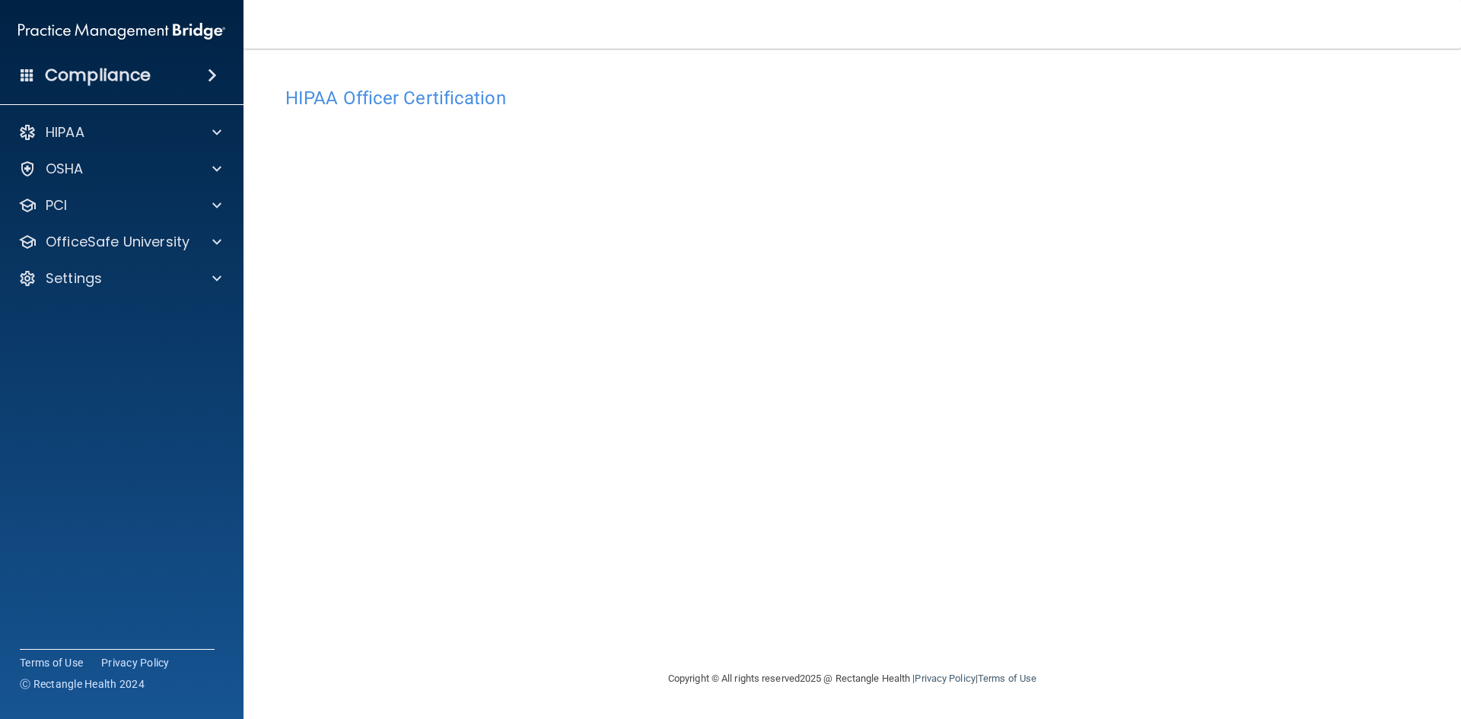  I want to click on img: PMB logo, so click(122, 31).